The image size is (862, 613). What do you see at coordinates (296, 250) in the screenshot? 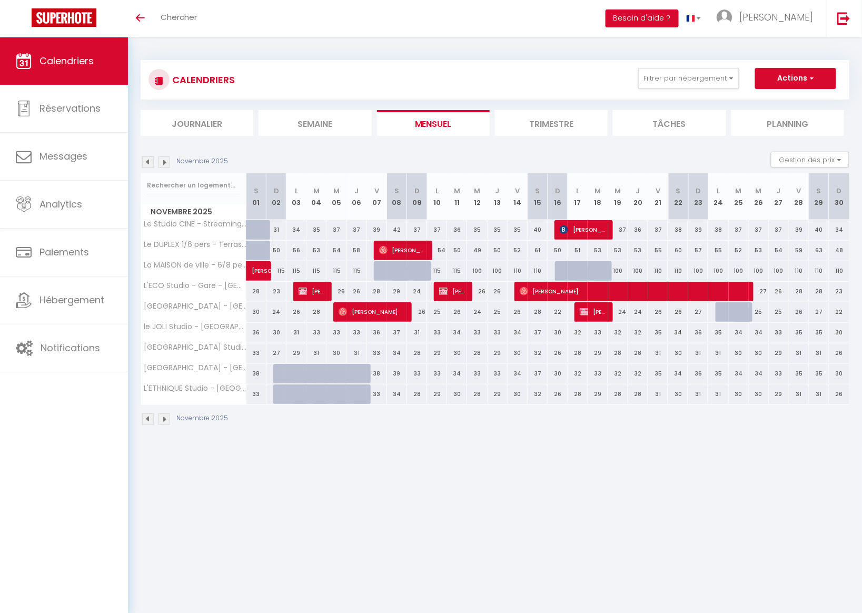
I see `div: 56` at bounding box center [296, 250].